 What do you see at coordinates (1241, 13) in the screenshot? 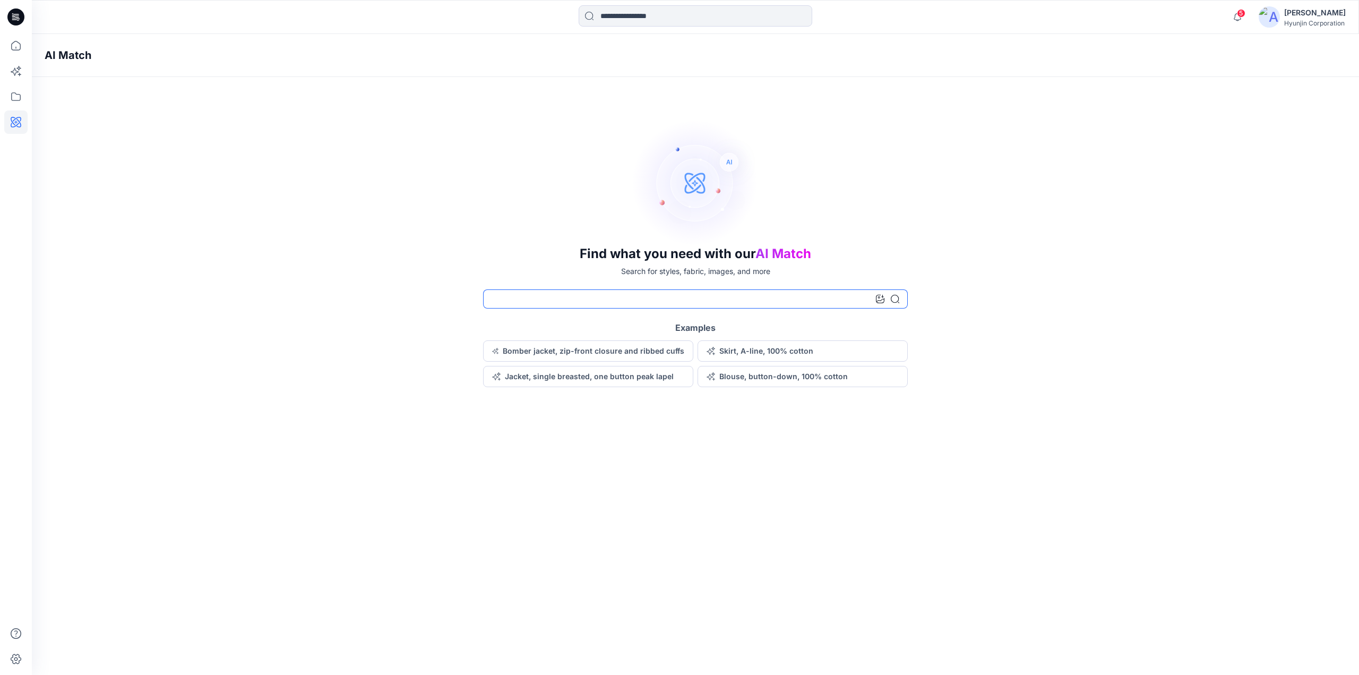
I see `span: 5` at bounding box center [1241, 13].